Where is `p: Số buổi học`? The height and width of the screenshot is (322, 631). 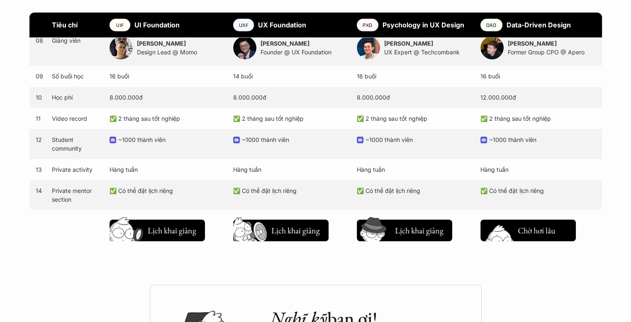 p: Số buổi học is located at coordinates (76, 76).